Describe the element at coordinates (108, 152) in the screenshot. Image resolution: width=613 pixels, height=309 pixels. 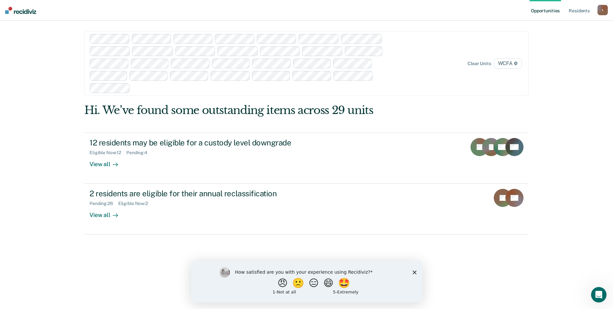
I see `div: Eligible Now : 12` at that location.